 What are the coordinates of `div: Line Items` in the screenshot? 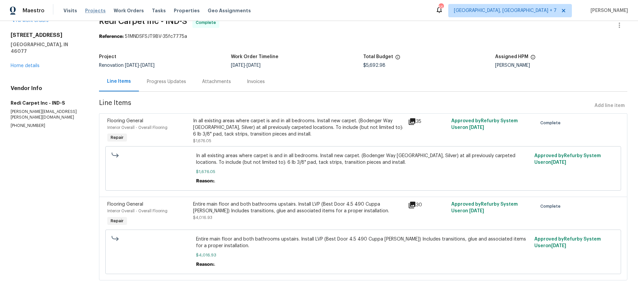 It's located at (119, 81).